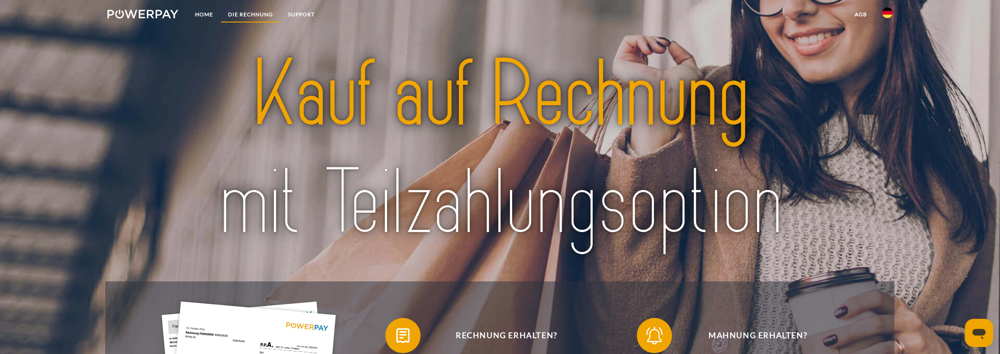  I want to click on span: Rechnung erhalten?, so click(506, 335).